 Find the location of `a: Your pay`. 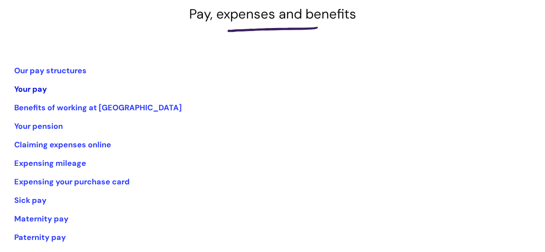

a: Your pay is located at coordinates (31, 89).